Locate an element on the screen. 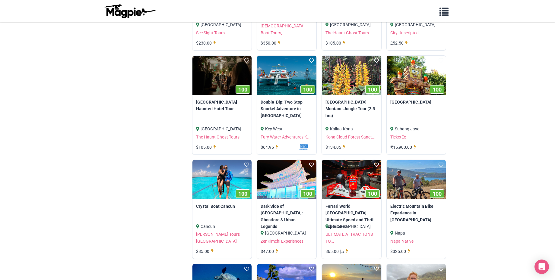  div: 365.00 د.إ is located at coordinates (338, 252).